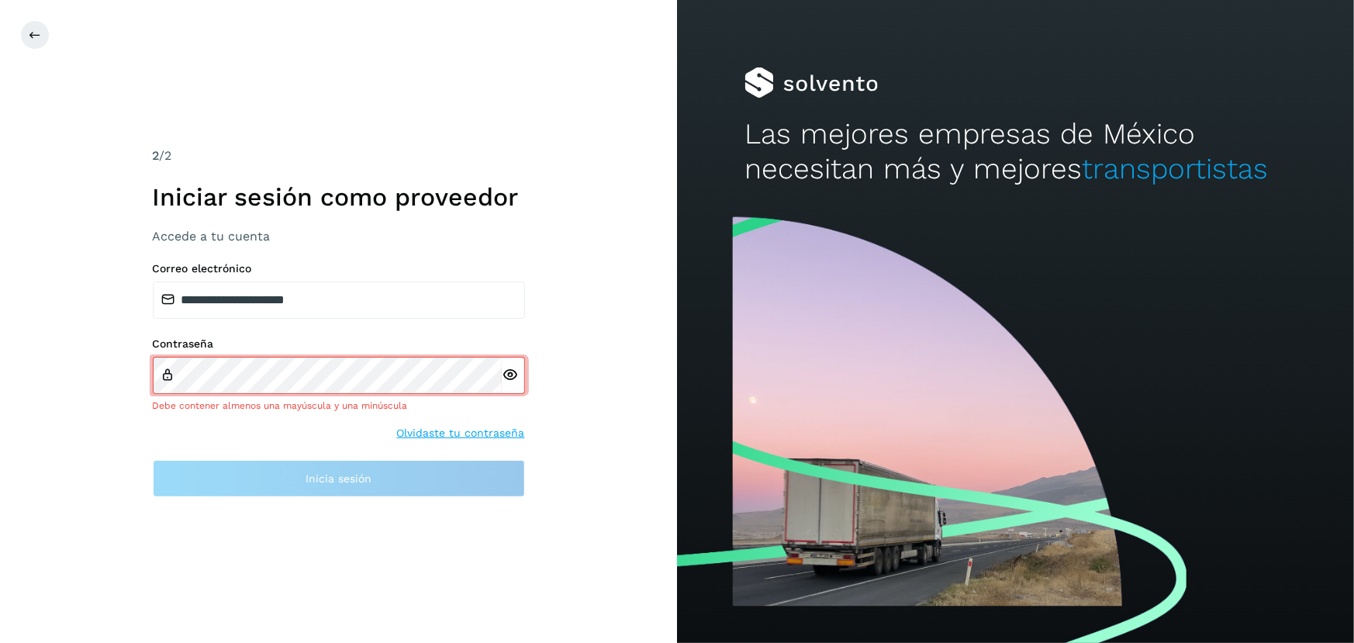 Image resolution: width=1354 pixels, height=643 pixels. What do you see at coordinates (339, 236) in the screenshot?
I see `h3: Accede a tu cuenta` at bounding box center [339, 236].